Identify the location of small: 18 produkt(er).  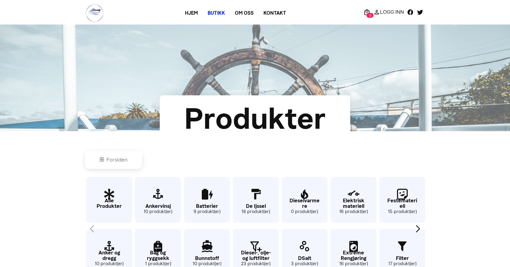
(256, 212).